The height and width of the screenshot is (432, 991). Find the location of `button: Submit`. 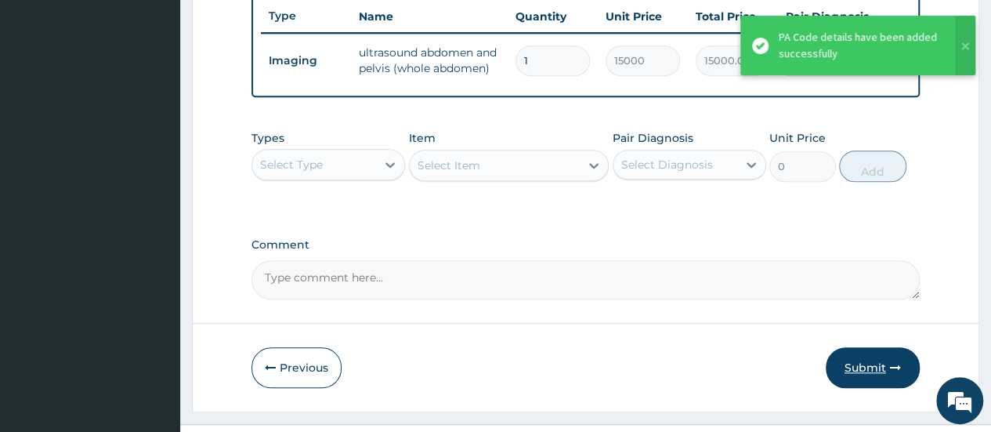

button: Submit is located at coordinates (873, 367).